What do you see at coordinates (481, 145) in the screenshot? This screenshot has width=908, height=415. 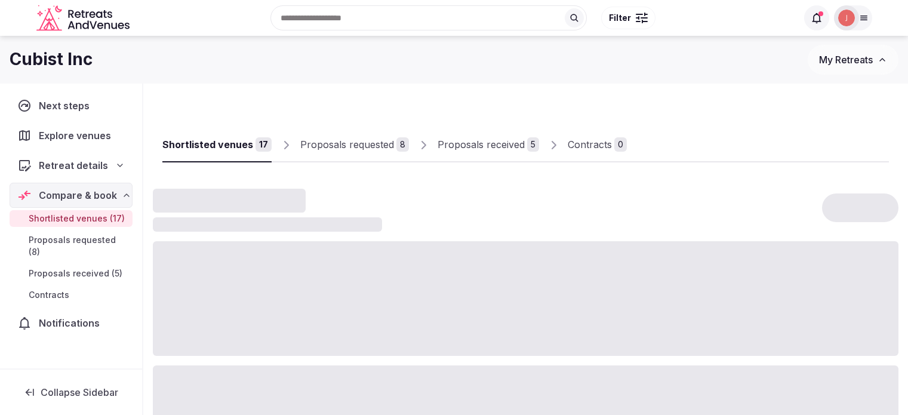 I see `div: Proposals received` at bounding box center [481, 145].